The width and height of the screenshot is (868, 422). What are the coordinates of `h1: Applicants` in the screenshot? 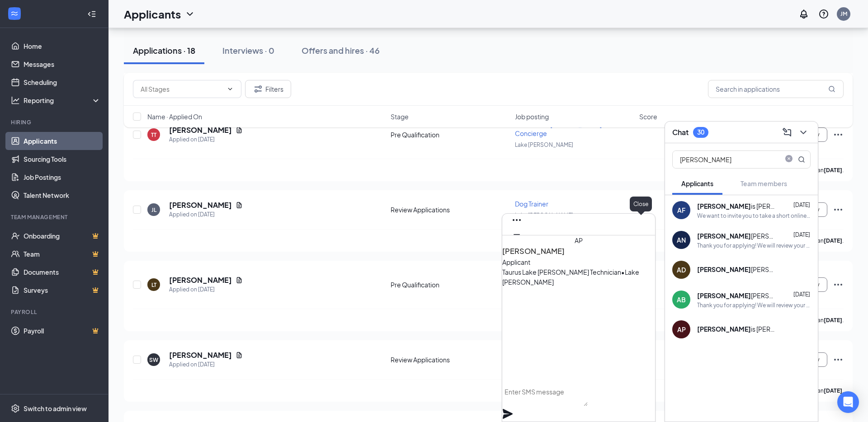 It's located at (152, 14).